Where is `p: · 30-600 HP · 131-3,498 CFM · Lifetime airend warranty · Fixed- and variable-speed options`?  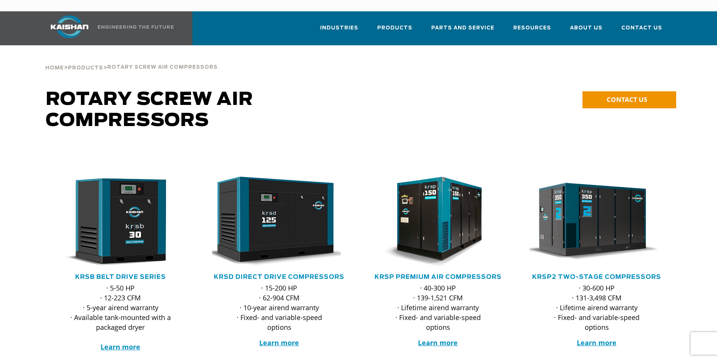 p: · 30-600 HP · 131-3,498 CFM · Lifetime airend warranty · Fixed- and variable-speed options is located at coordinates (597, 308).